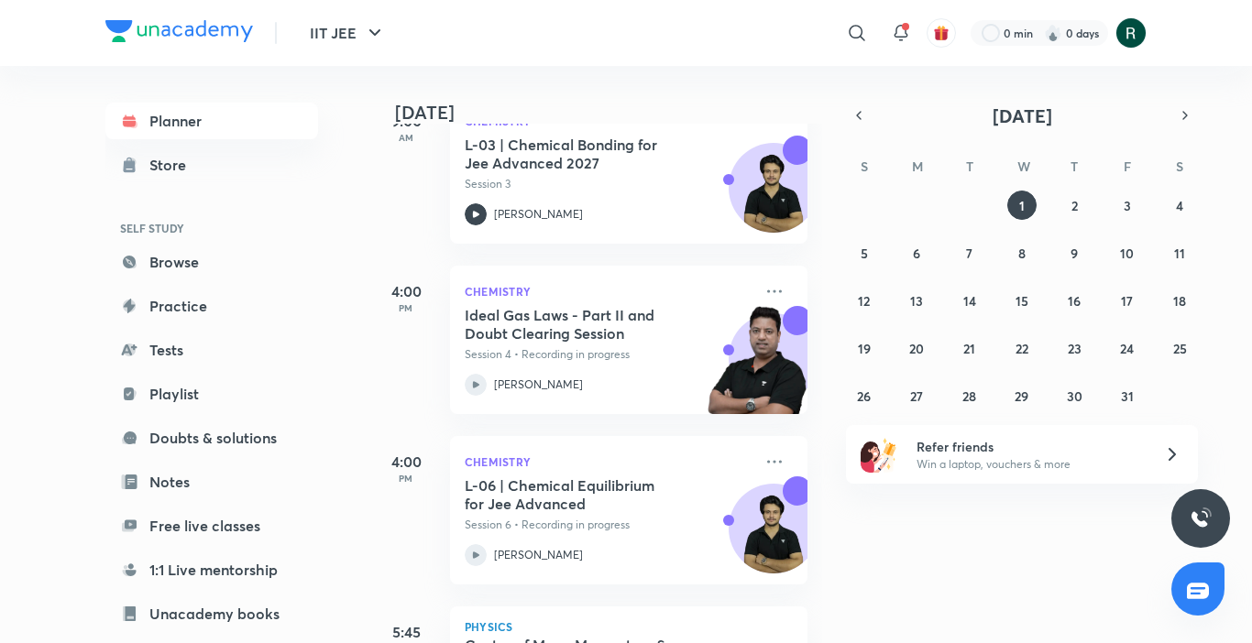  What do you see at coordinates (1200, 519) in the screenshot?
I see `img: ttu` at bounding box center [1200, 519].